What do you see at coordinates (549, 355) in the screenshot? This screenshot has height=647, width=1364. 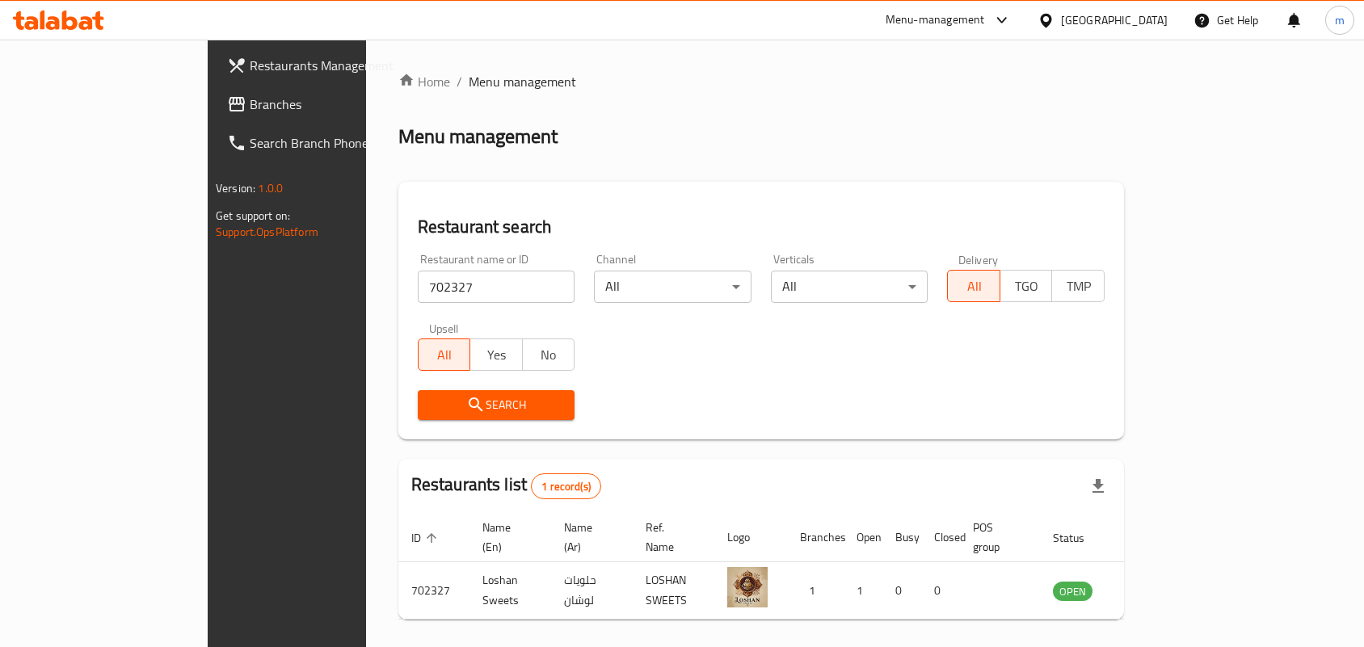 I see `button: No` at bounding box center [549, 355].